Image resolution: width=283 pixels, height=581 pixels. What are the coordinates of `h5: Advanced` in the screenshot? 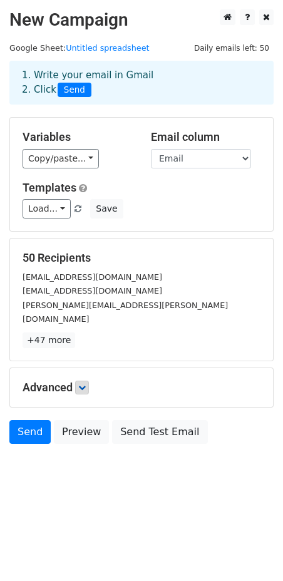 It's located at (142, 388).